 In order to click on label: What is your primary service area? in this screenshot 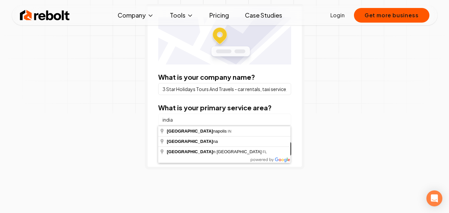, I will do `click(215, 107)`.